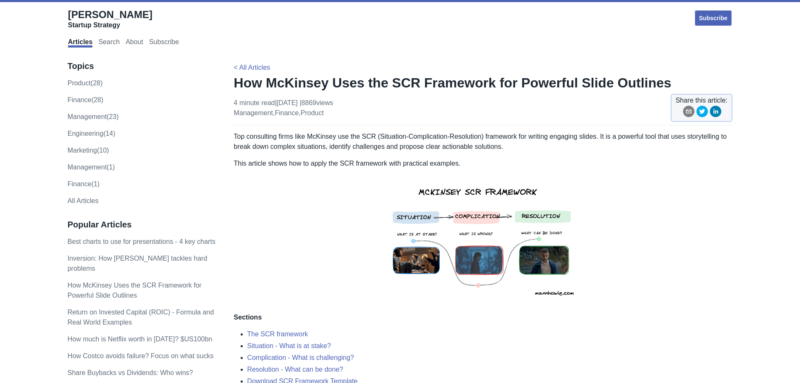  Describe the element at coordinates (109, 43) in the screenshot. I see `a: Search` at that location.